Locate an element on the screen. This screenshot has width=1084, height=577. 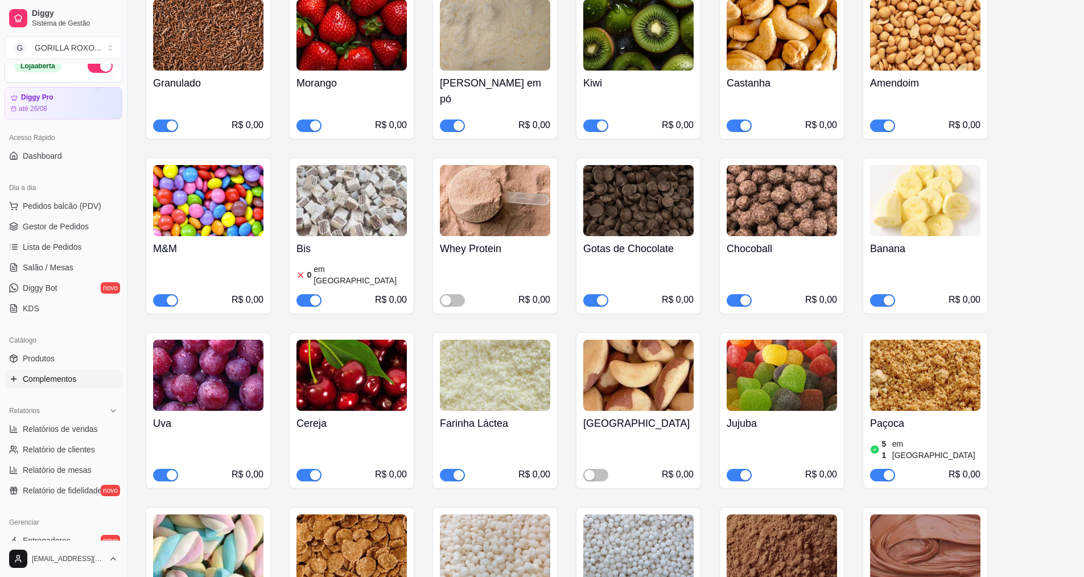
h4: Farinha Láctea is located at coordinates (495, 423).